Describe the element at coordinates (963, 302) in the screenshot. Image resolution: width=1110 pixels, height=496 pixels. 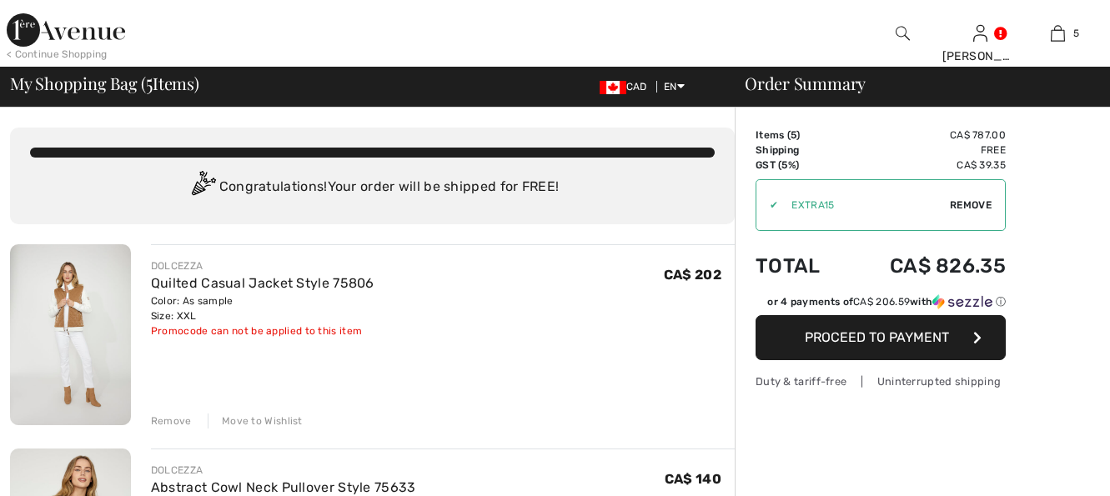
I see `img: Sezzle` at that location.